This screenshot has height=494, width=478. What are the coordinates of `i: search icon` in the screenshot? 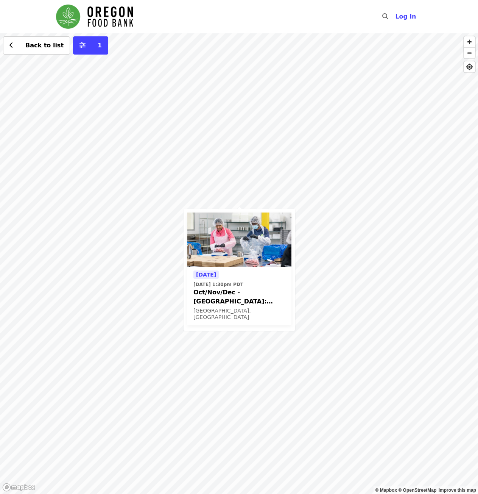 It's located at (385, 16).